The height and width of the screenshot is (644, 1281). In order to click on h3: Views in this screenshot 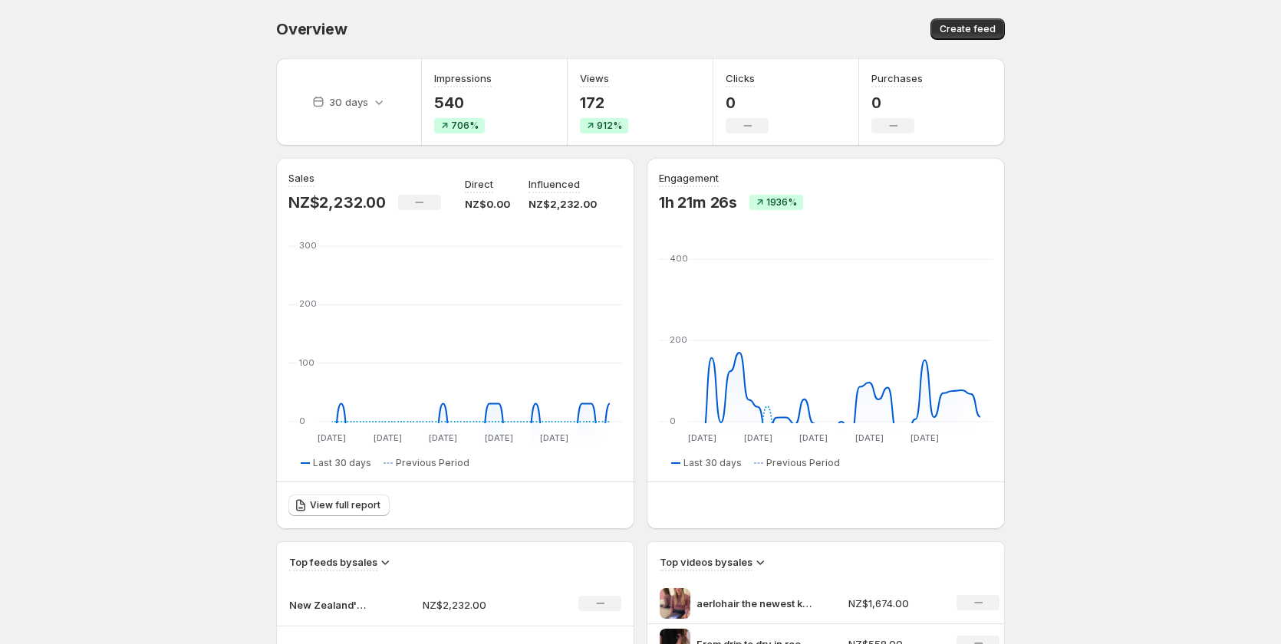, I will do `click(595, 78)`.